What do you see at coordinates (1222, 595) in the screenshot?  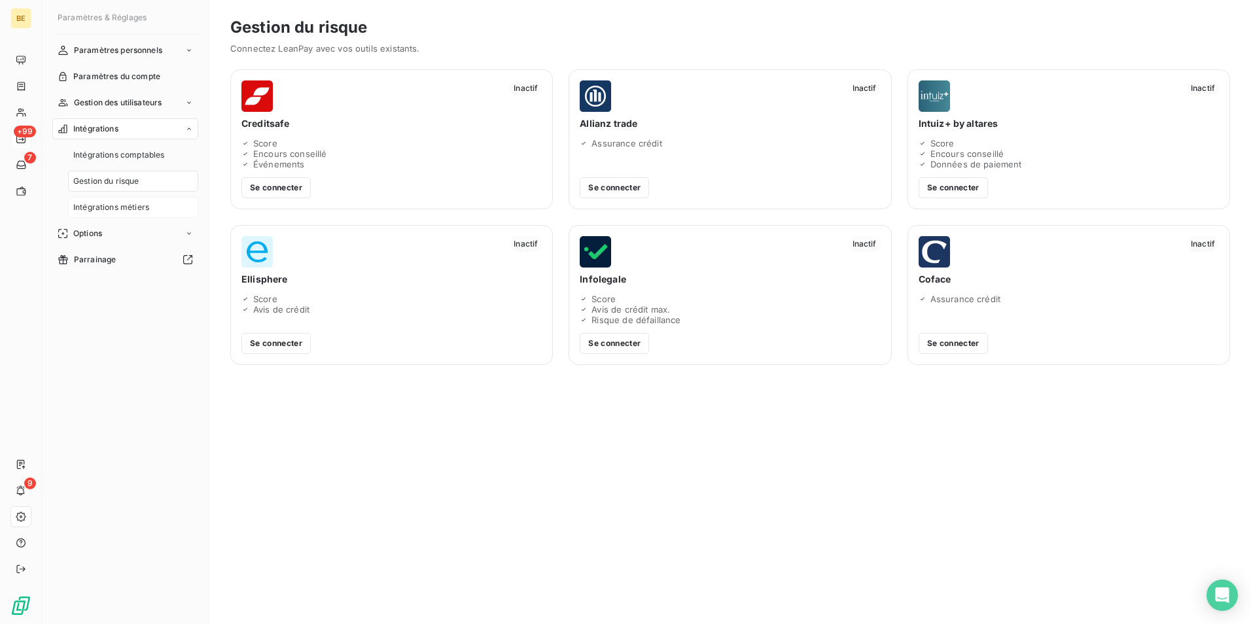 I see `div: Open Intercom Messenger` at bounding box center [1222, 595].